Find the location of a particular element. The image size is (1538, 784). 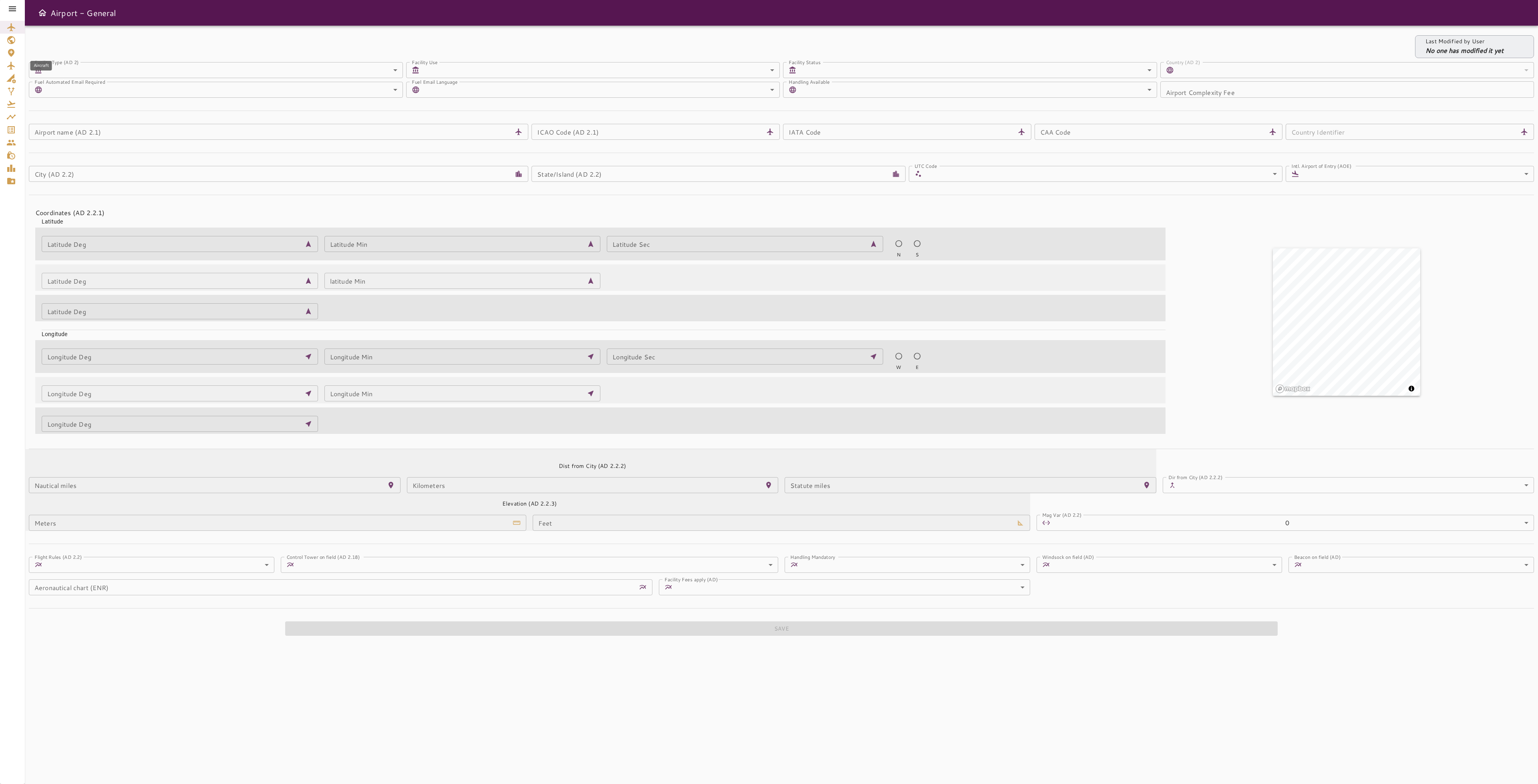

h6: Airport - General is located at coordinates (83, 13).